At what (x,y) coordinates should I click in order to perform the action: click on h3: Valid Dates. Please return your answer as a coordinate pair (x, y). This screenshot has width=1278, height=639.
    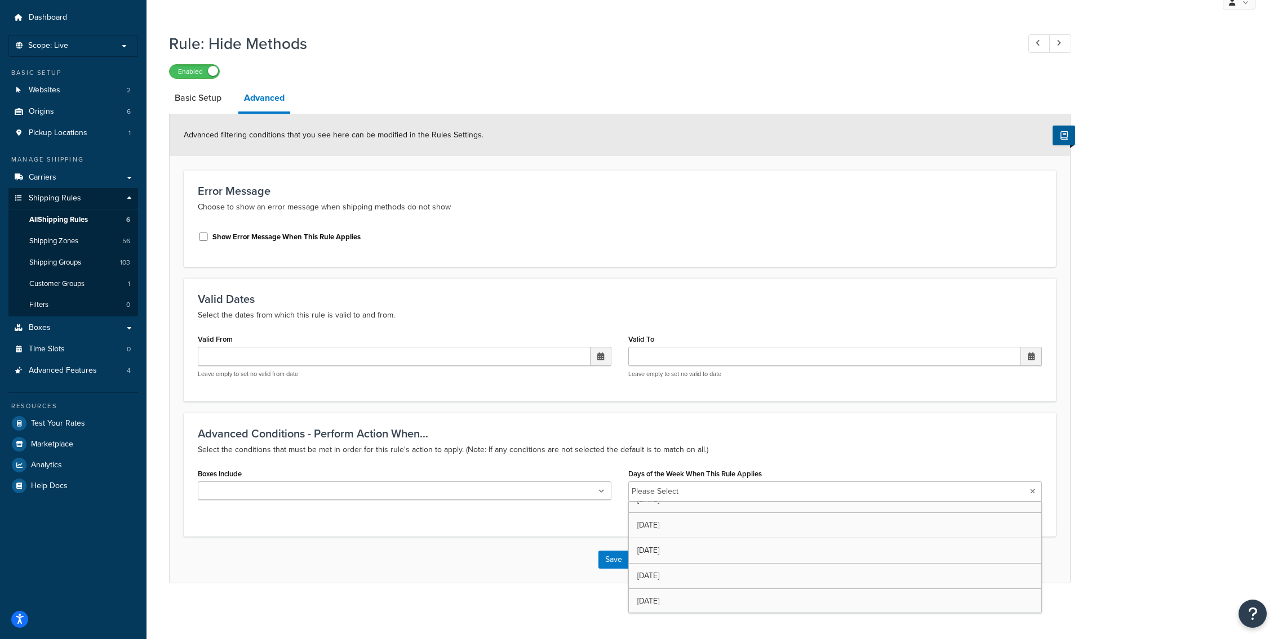
    Looking at the image, I should click on (620, 299).